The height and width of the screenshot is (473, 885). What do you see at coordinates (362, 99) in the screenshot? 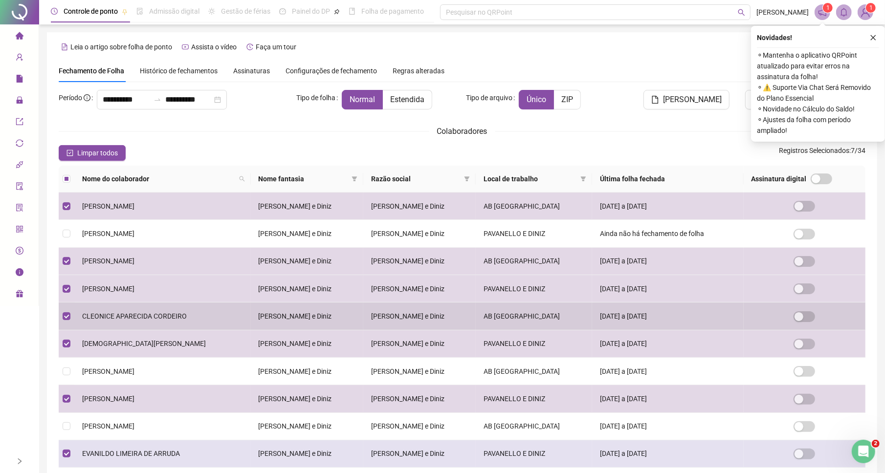
I see `span: Normal` at bounding box center [362, 99].